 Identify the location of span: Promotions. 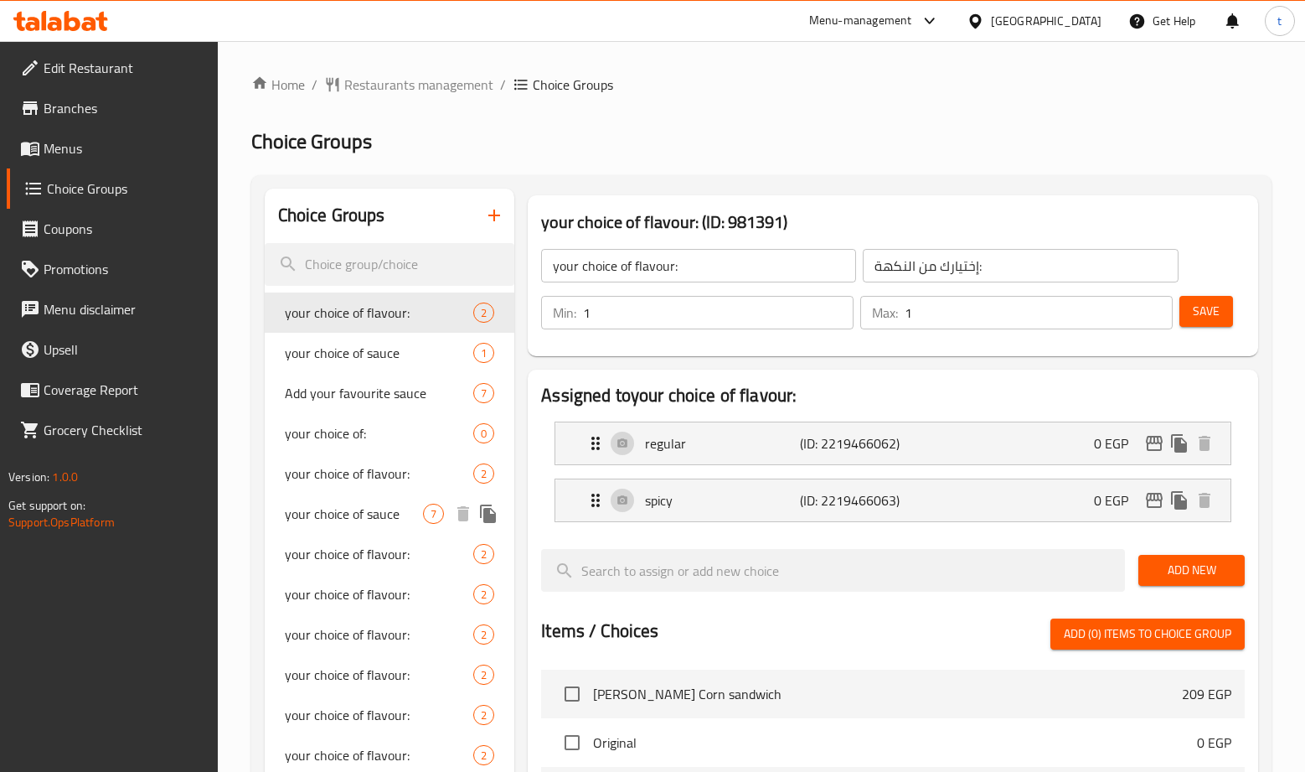
(124, 269).